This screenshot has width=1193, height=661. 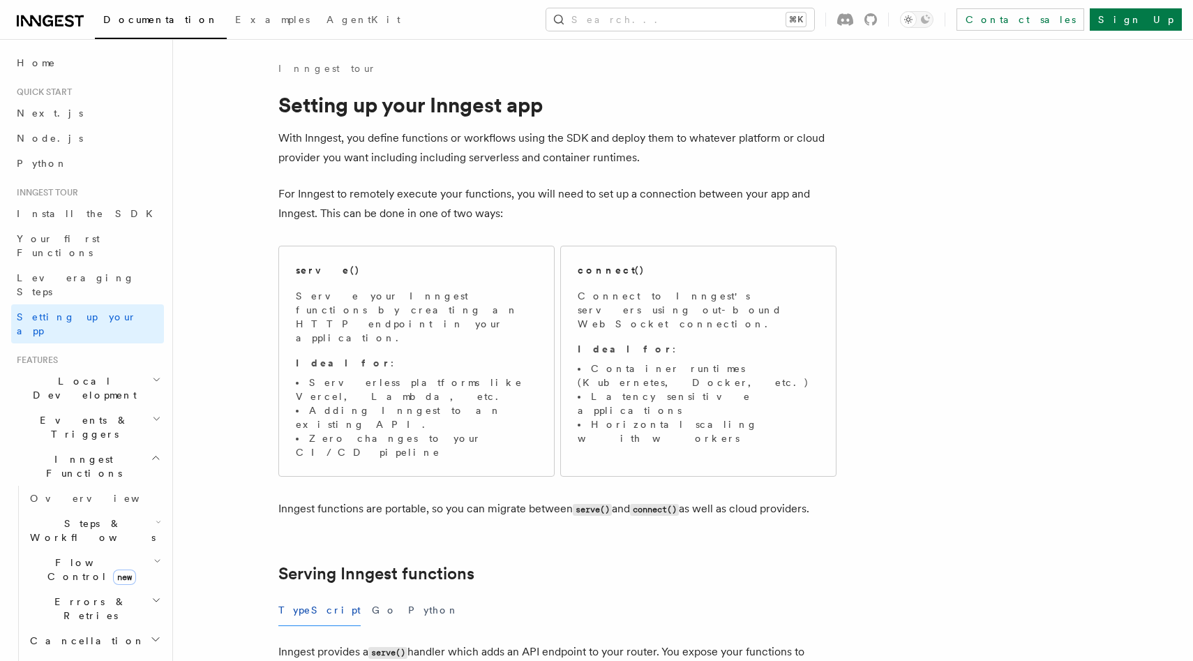 What do you see at coordinates (87, 324) in the screenshot?
I see `a: Setting up your app` at bounding box center [87, 324].